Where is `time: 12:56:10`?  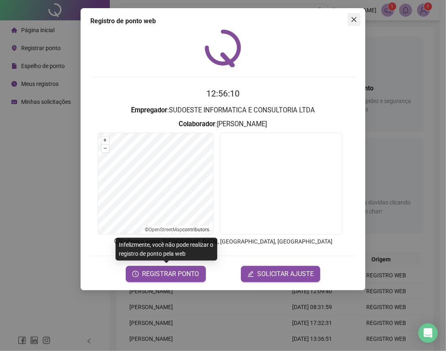
time: 12:56:10 is located at coordinates (223, 94).